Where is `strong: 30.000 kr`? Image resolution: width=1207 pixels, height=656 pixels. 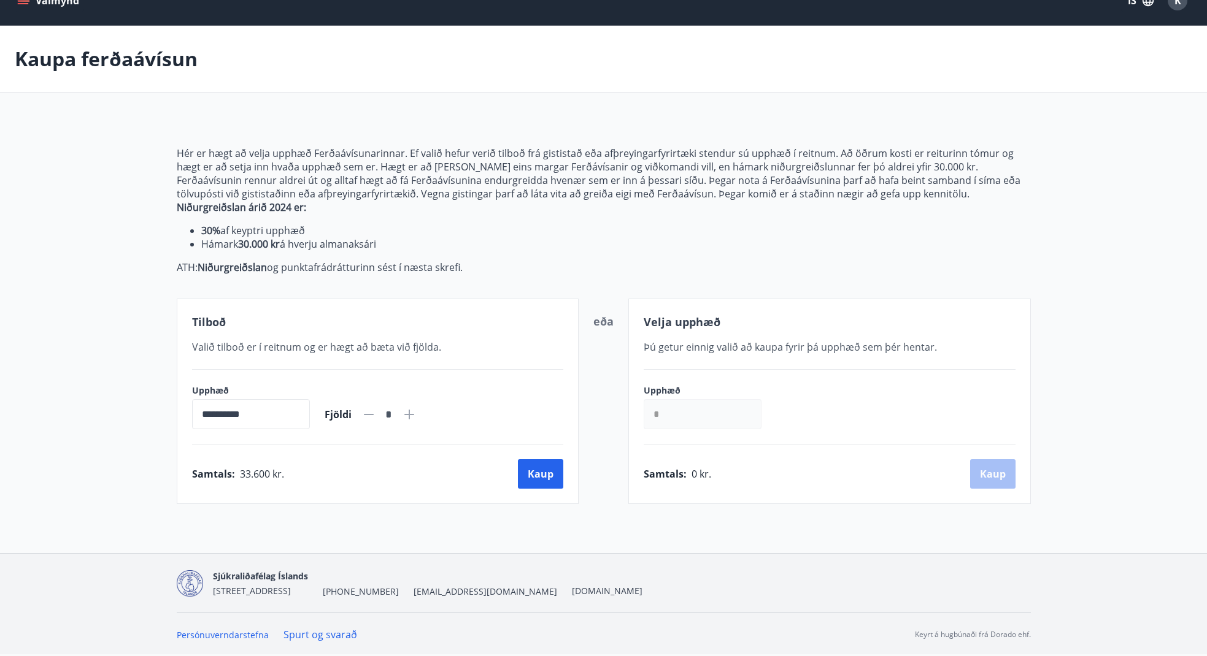 strong: 30.000 kr is located at coordinates (259, 244).